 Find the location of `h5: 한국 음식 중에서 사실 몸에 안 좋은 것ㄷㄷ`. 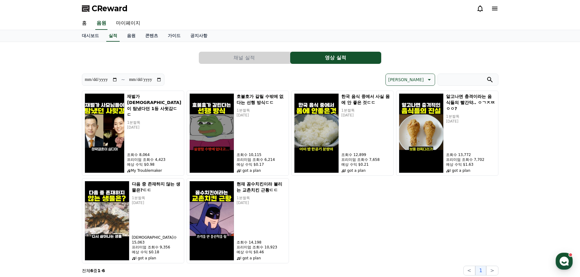

h5: 한국 음식 중에서 사실 몸에 안 좋은 것ㄷㄷ is located at coordinates (366, 100).